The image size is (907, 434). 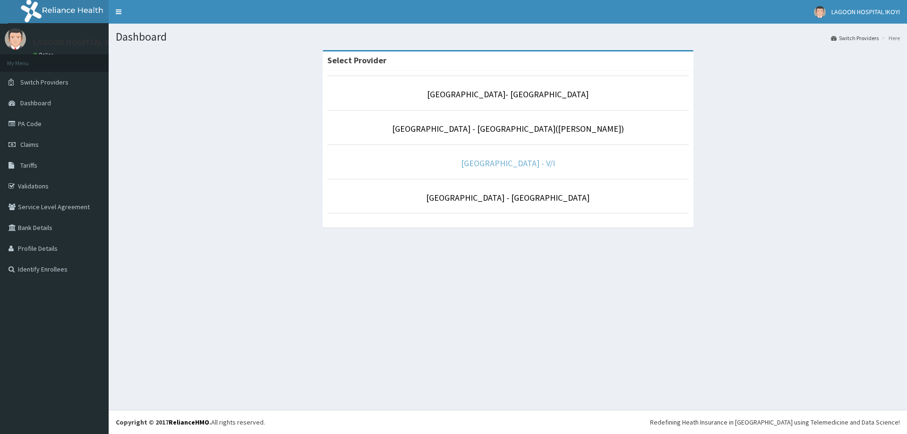 What do you see at coordinates (357, 60) in the screenshot?
I see `strong: Select Provider` at bounding box center [357, 60].